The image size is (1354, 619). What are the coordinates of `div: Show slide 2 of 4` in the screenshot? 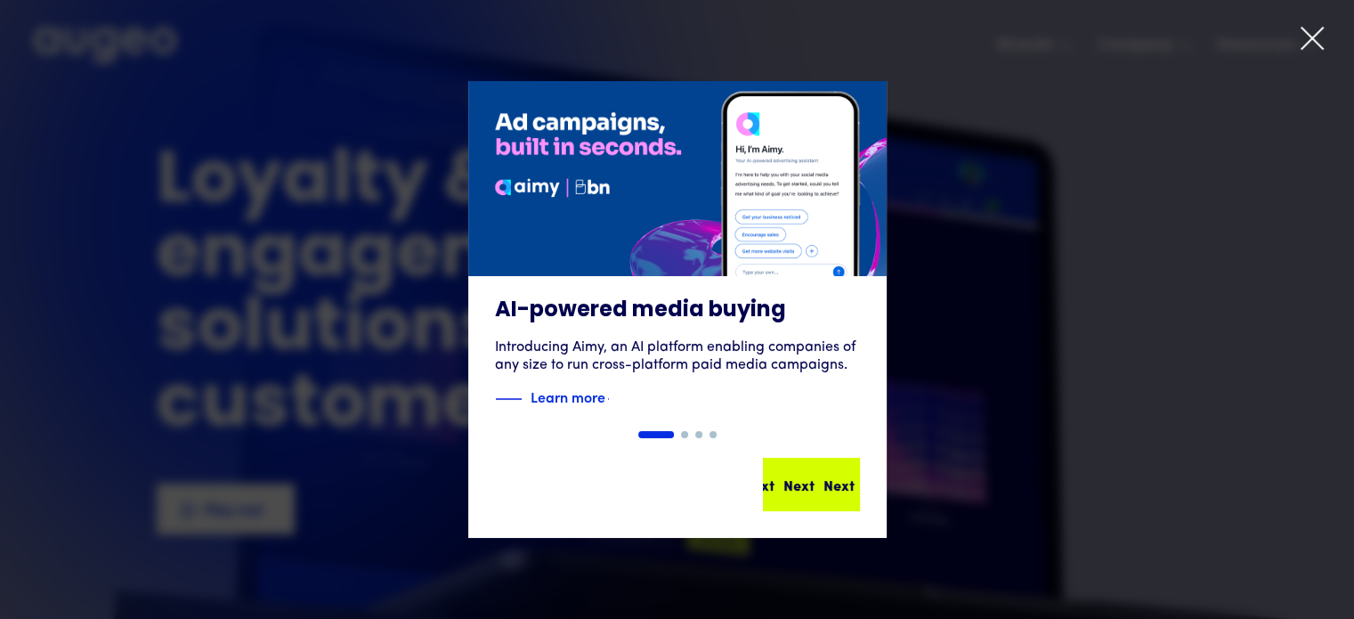 It's located at (684, 434).